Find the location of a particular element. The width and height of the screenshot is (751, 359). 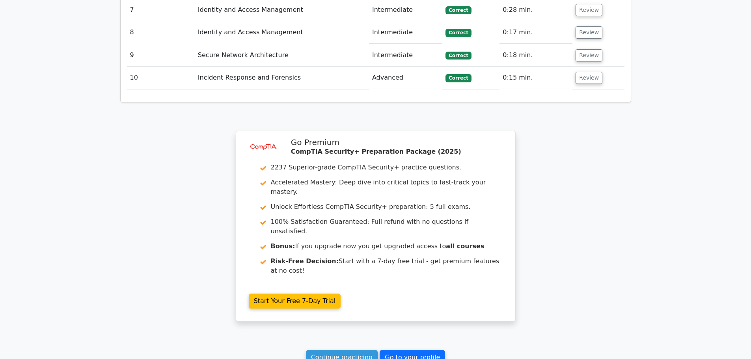

td: Secure Network Architecture is located at coordinates (282, 55).